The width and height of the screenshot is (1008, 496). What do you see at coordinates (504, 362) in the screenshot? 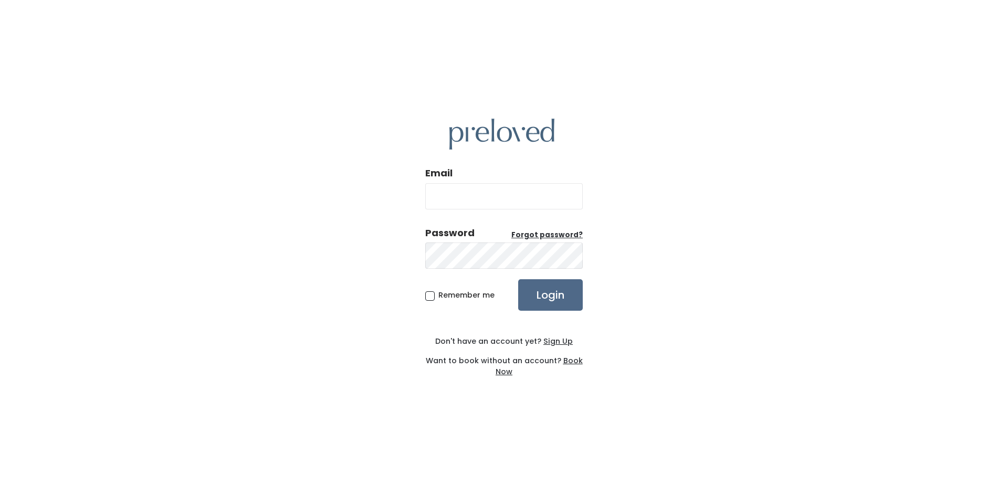
I see `div: Want to book without an account?` at bounding box center [504, 362].